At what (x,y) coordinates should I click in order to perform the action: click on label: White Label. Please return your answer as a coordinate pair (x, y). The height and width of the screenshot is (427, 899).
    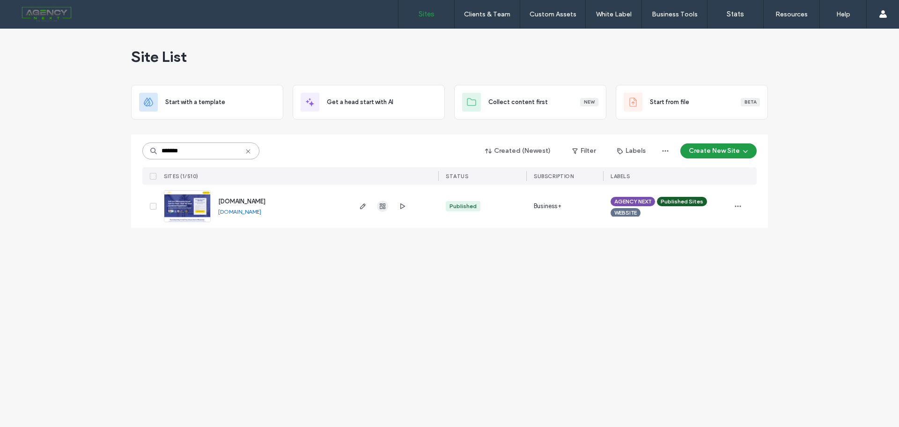
    Looking at the image, I should click on (614, 14).